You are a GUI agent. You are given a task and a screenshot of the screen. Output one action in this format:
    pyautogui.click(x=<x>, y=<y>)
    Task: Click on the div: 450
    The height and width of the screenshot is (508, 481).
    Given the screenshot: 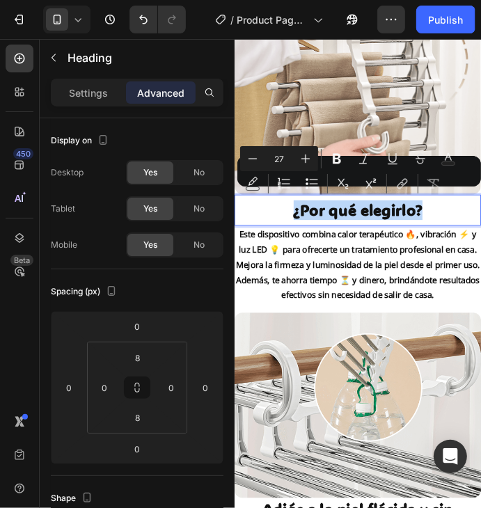 What is the action you would take?
    pyautogui.click(x=23, y=154)
    